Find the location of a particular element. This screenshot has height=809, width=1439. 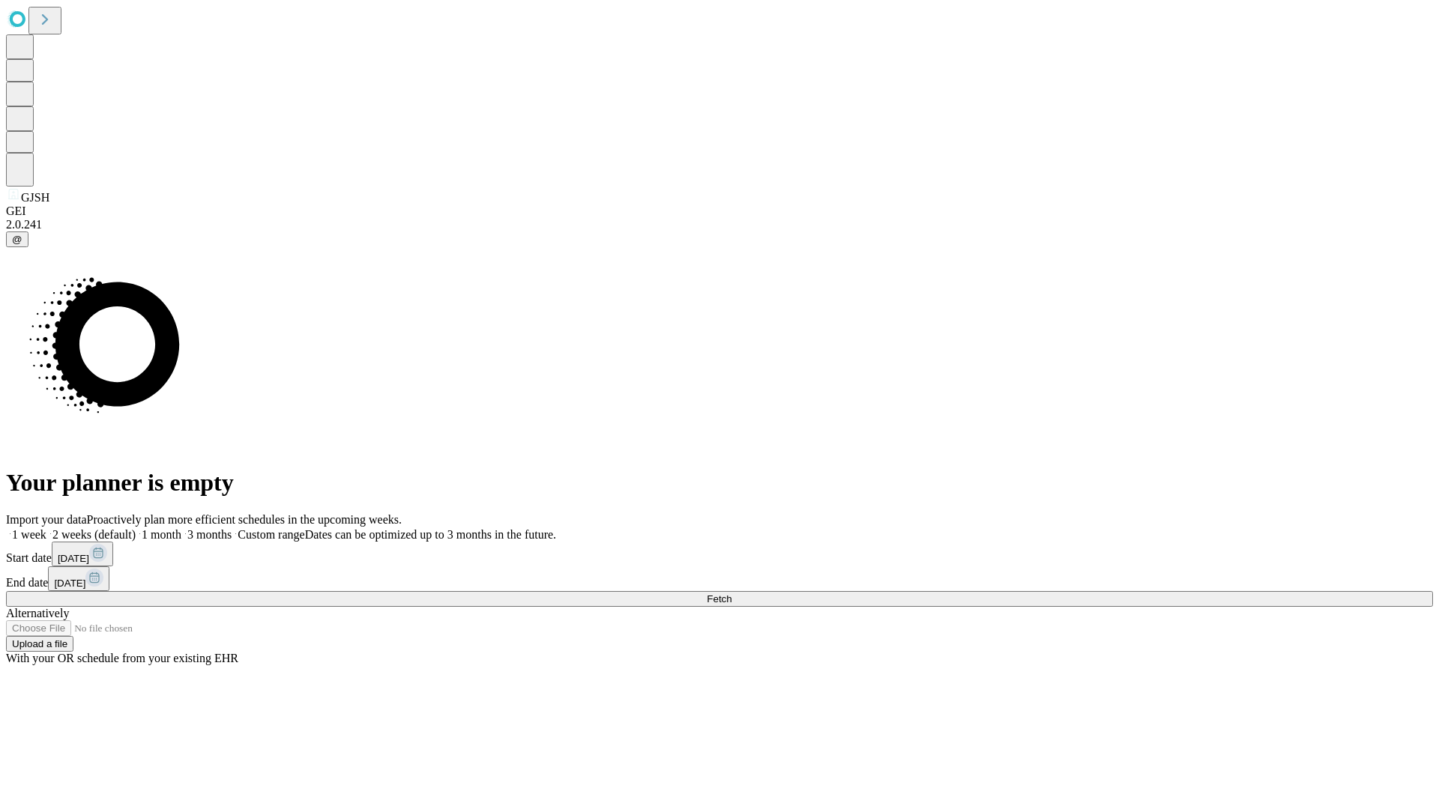

div: End date is located at coordinates (719, 579).